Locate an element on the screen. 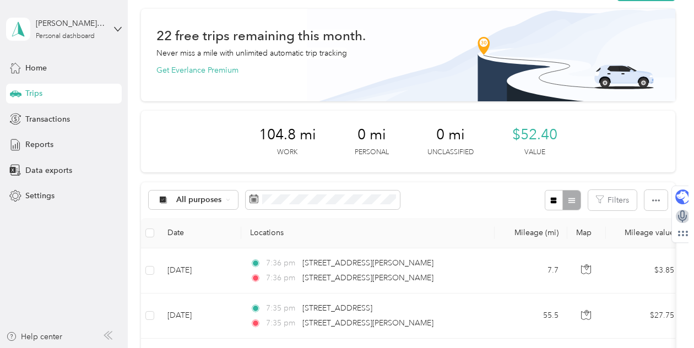 The width and height of the screenshot is (694, 348). span: 104.8 mi is located at coordinates (287, 135).